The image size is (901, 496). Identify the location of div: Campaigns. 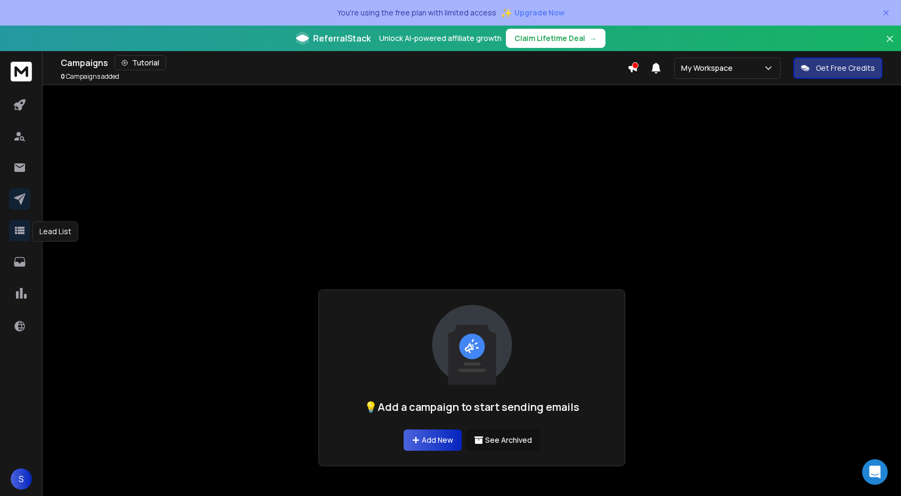
(344, 63).